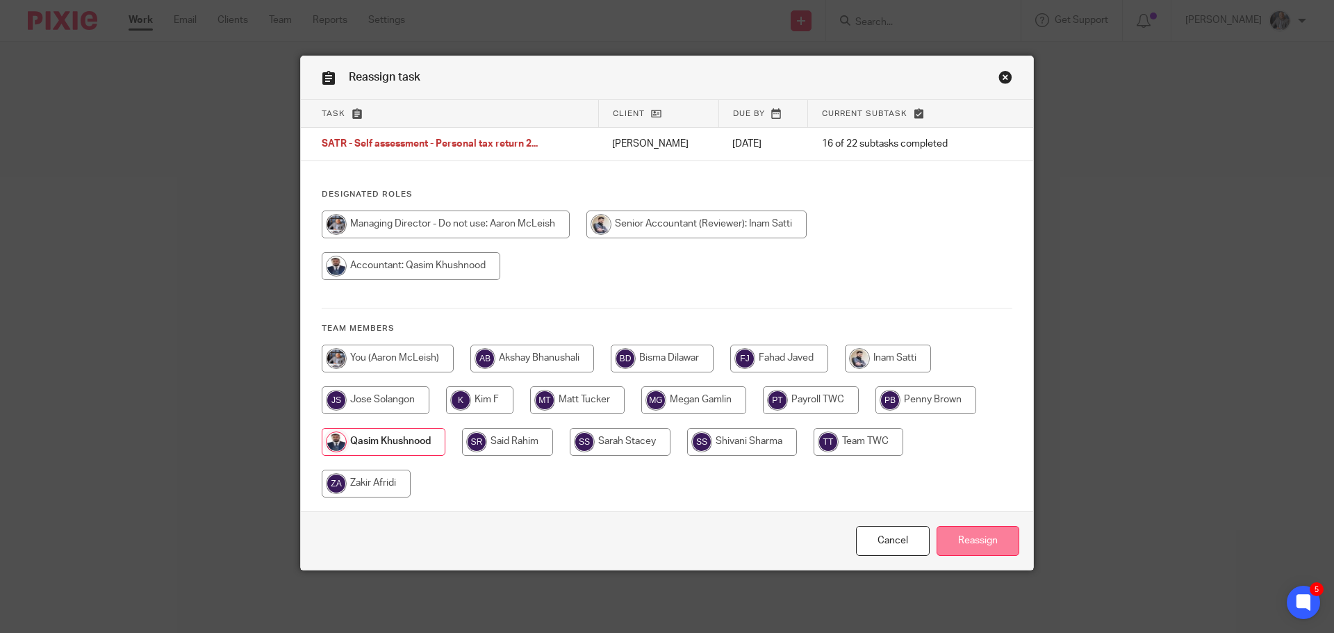 The image size is (1334, 633). What do you see at coordinates (1317, 589) in the screenshot?
I see `div: 5` at bounding box center [1317, 589].